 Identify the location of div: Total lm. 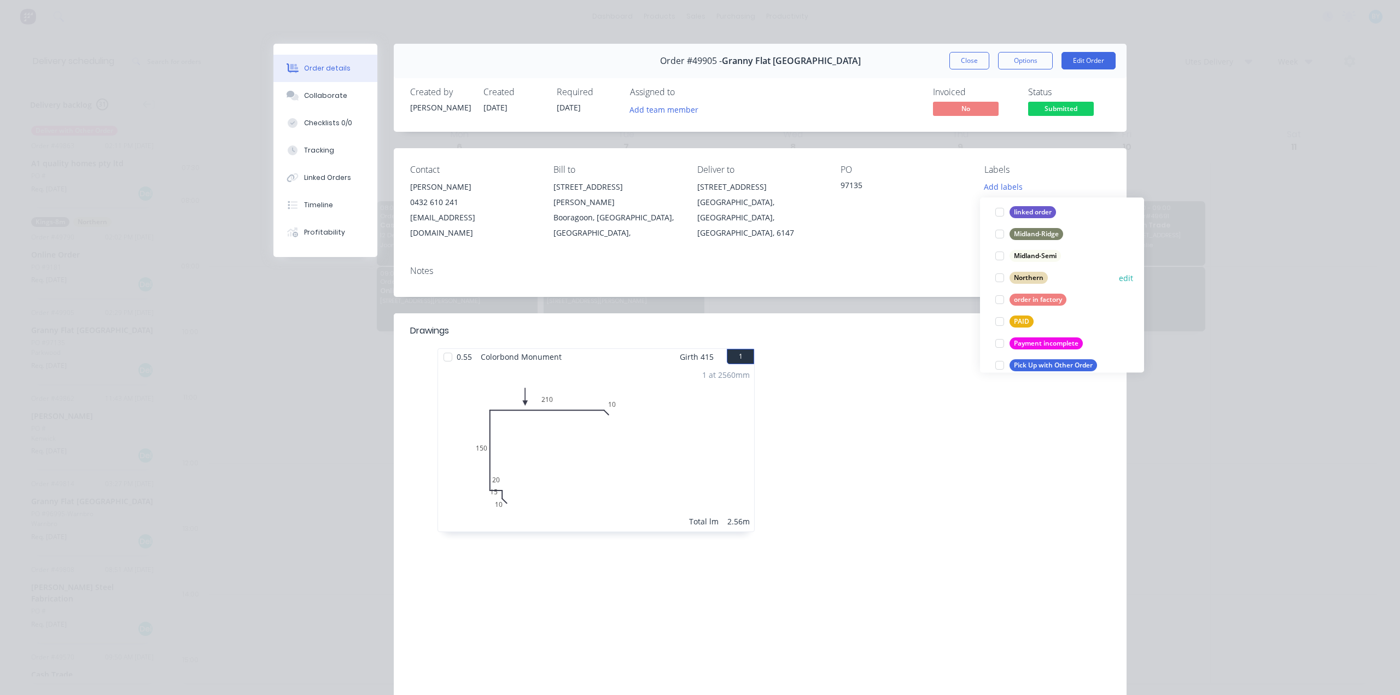
(704, 521).